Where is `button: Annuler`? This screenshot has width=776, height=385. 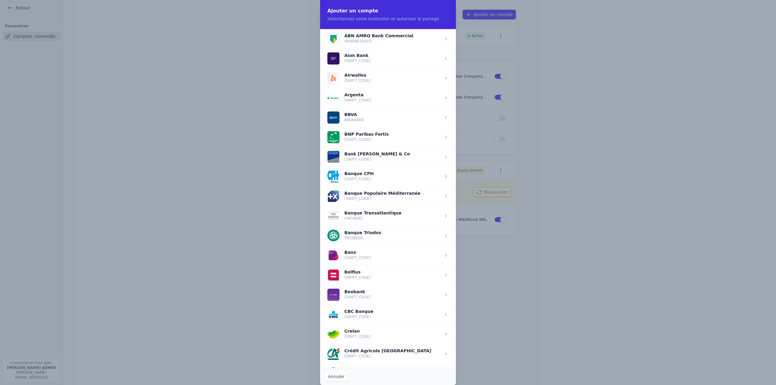
button: Annuler is located at coordinates (336, 377).